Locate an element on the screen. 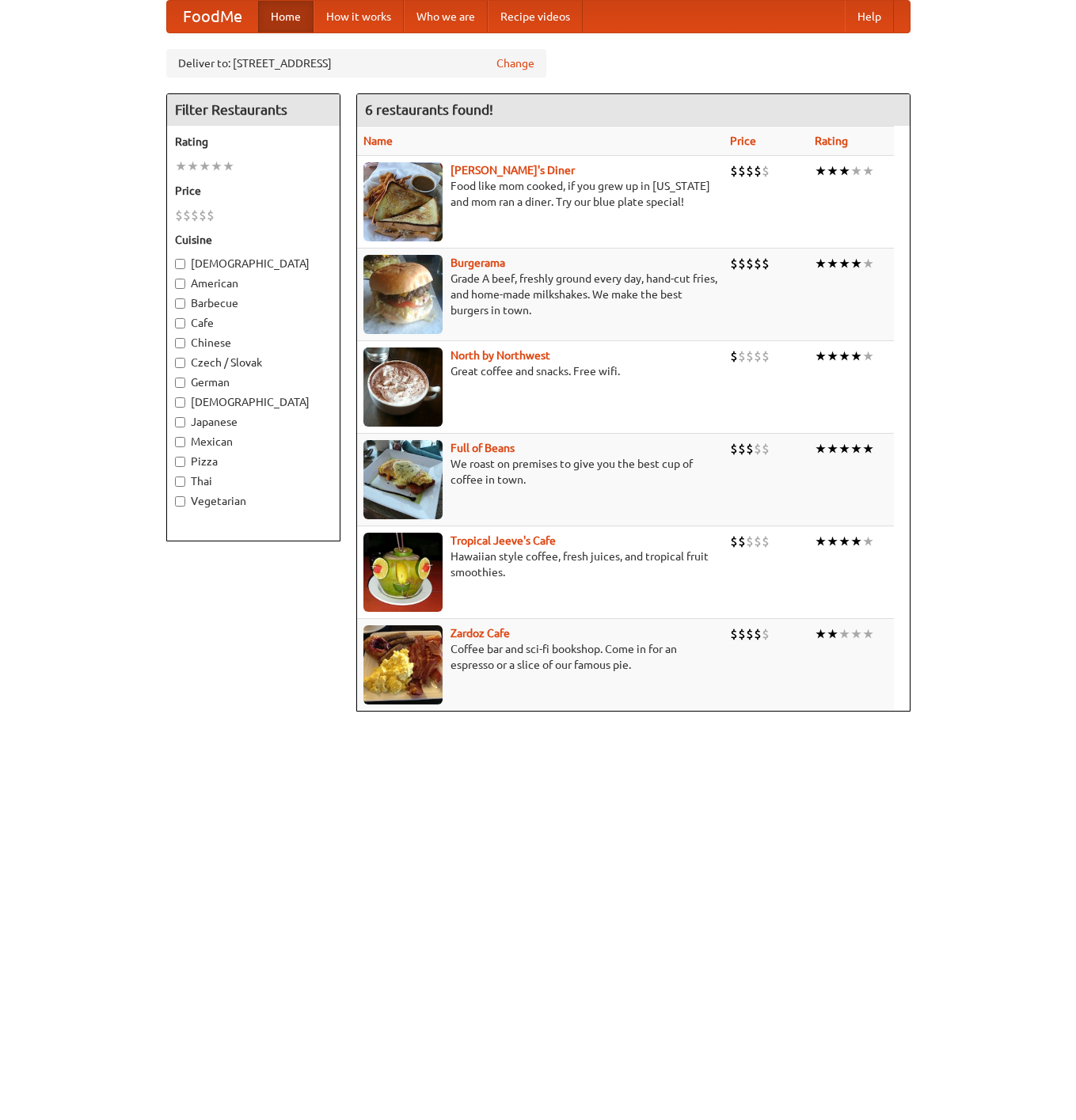  img: zardoz.jpg is located at coordinates (403, 664).